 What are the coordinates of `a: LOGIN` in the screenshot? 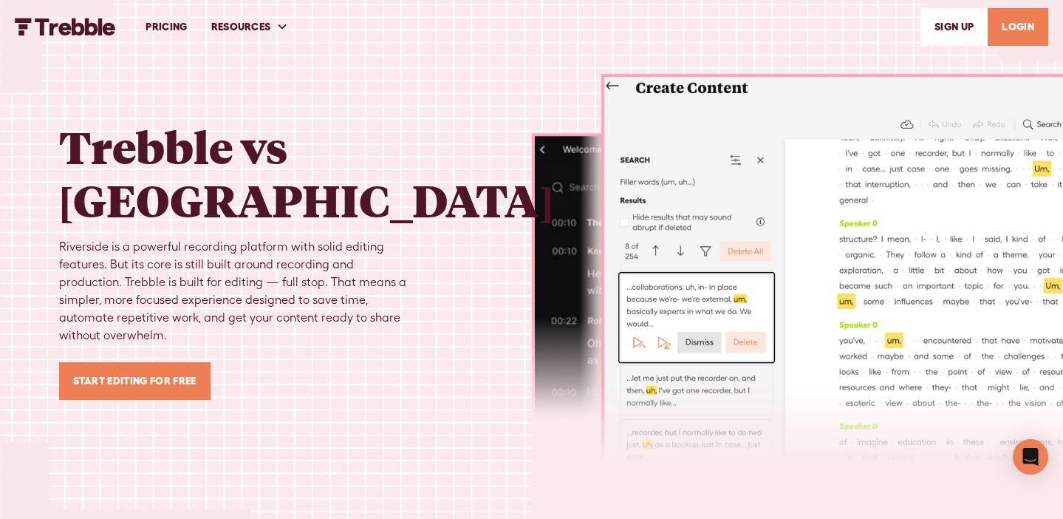 It's located at (1018, 27).